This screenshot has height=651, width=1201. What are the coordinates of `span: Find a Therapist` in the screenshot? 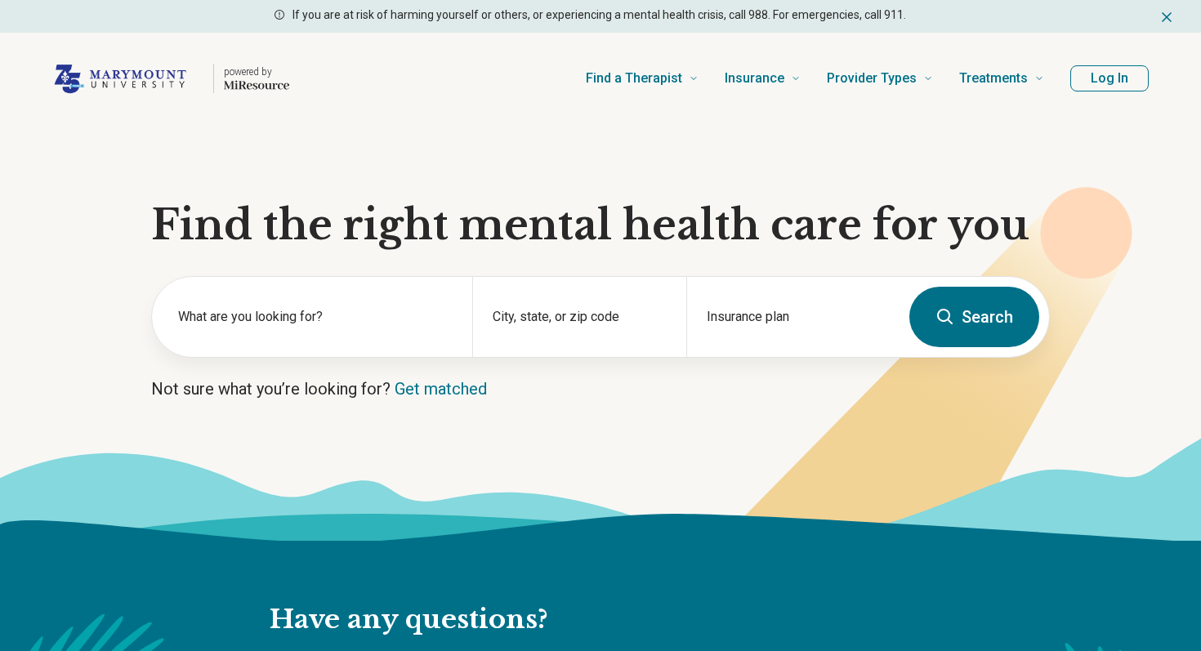 It's located at (634, 78).